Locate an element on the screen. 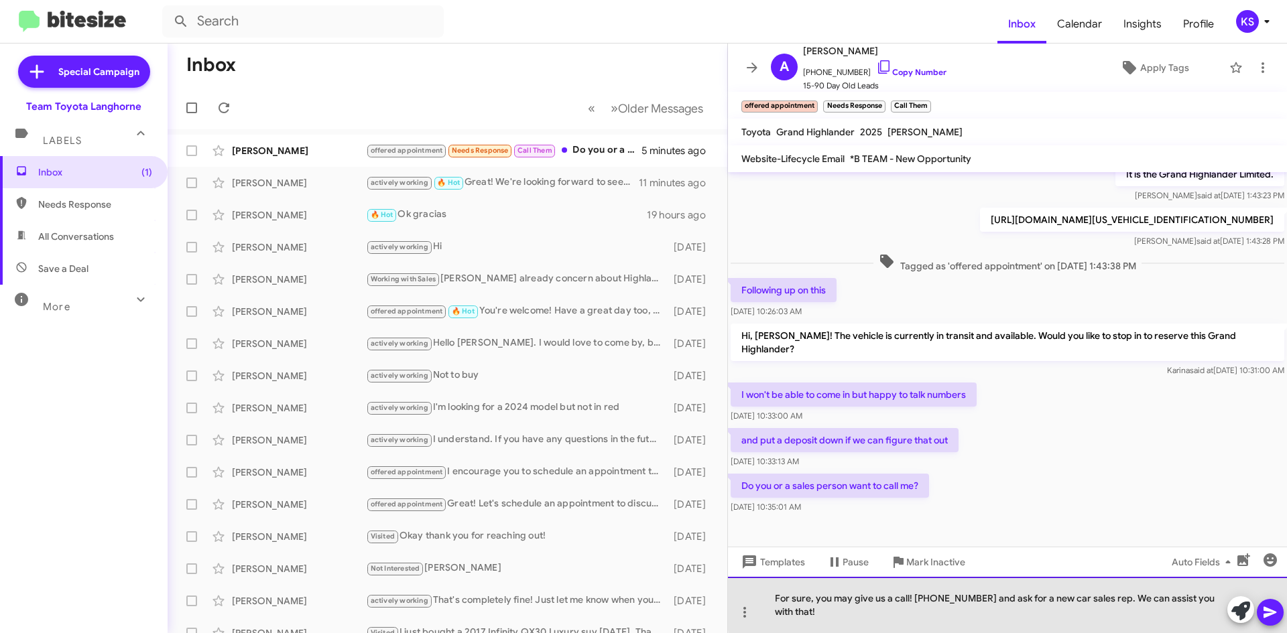 This screenshot has height=633, width=1287. span: Apply Tags is located at coordinates (1164, 68).